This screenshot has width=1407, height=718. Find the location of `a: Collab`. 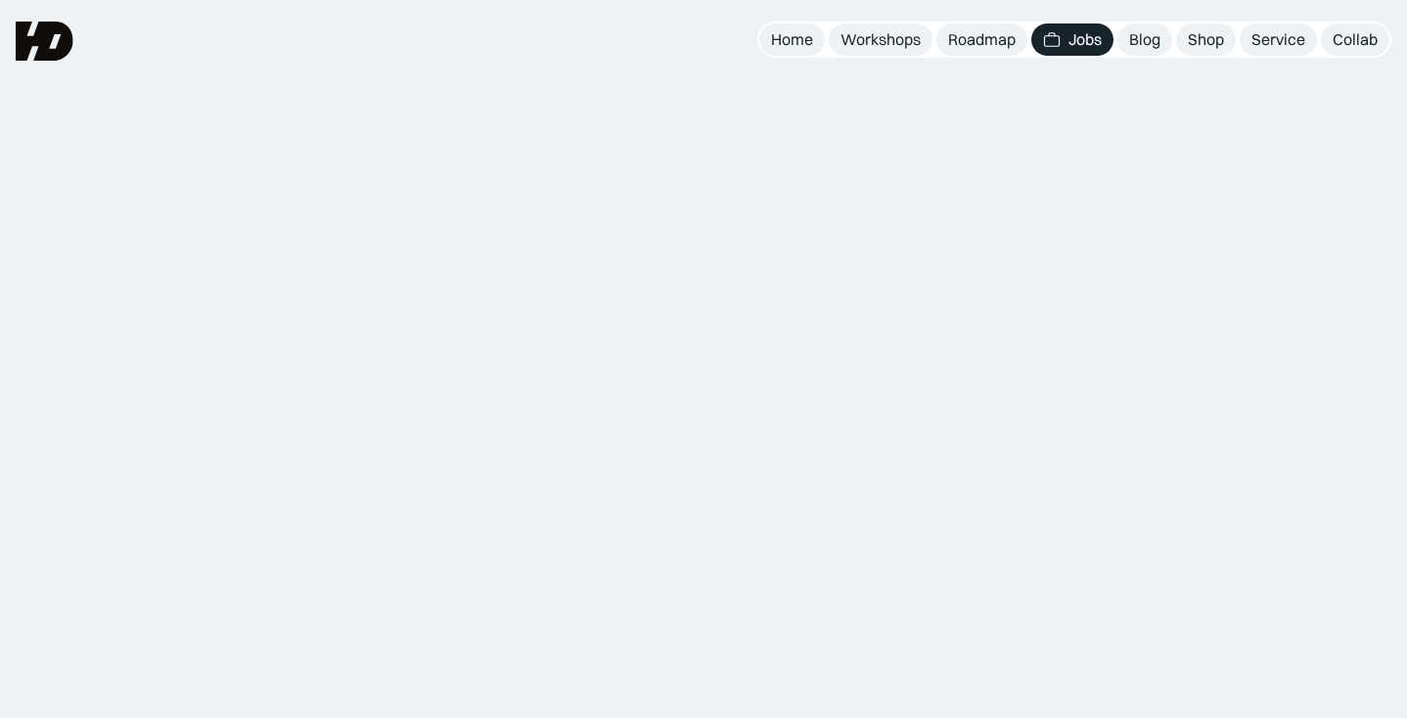

a: Collab is located at coordinates (1355, 39).